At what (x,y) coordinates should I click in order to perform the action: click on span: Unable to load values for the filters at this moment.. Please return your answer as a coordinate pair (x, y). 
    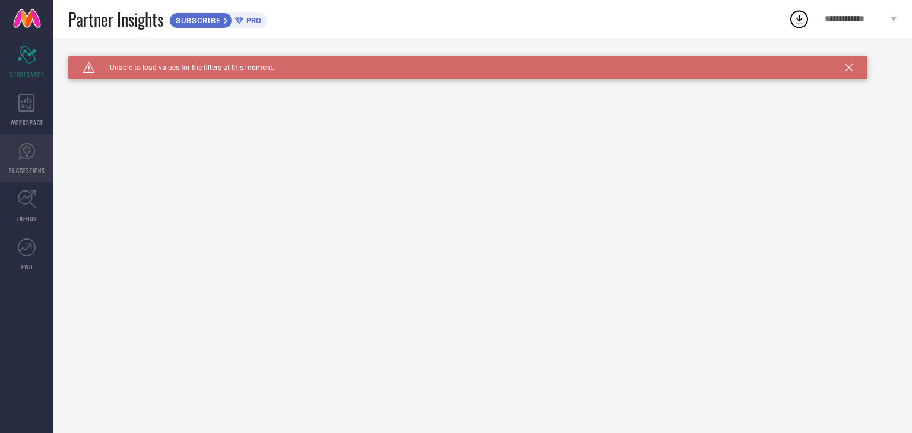
    Looking at the image, I should click on (185, 68).